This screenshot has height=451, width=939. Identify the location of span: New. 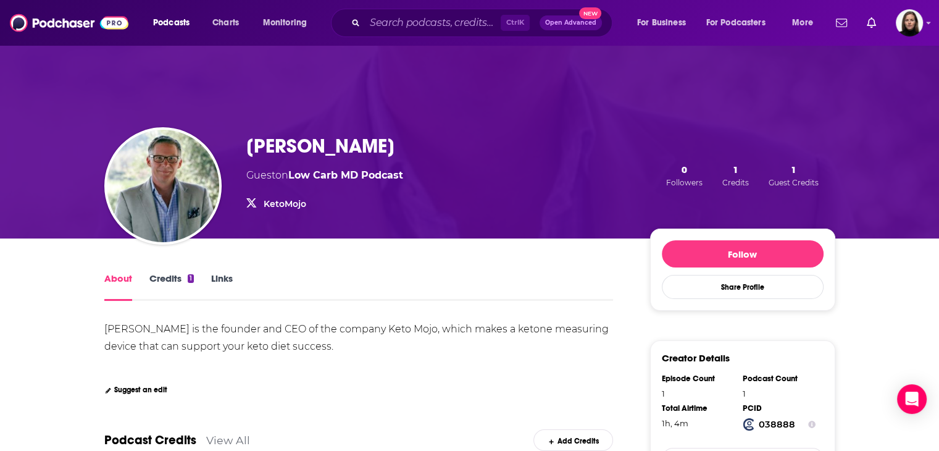
(590, 13).